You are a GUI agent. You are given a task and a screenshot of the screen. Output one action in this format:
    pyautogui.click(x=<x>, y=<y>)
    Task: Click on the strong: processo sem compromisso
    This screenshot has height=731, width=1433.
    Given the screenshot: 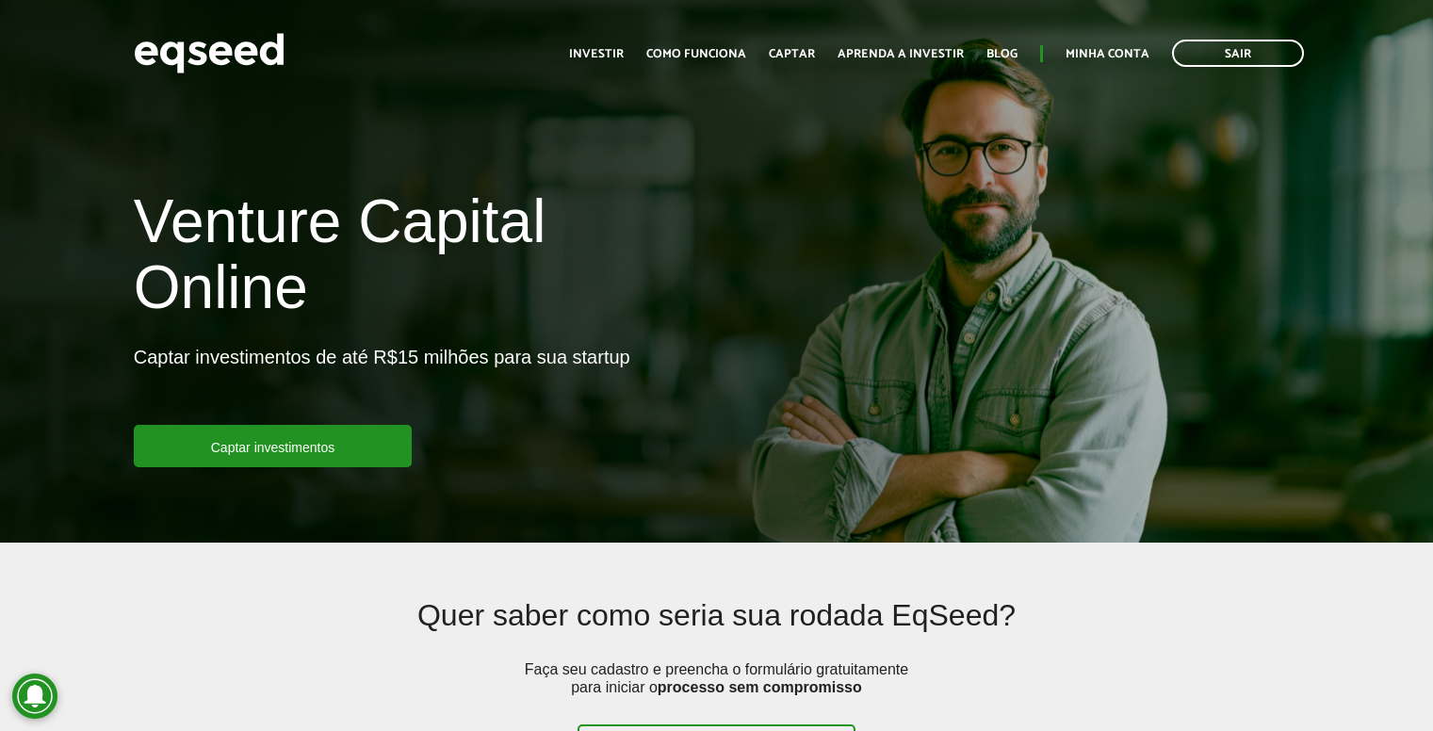 What is the action you would take?
    pyautogui.click(x=760, y=687)
    